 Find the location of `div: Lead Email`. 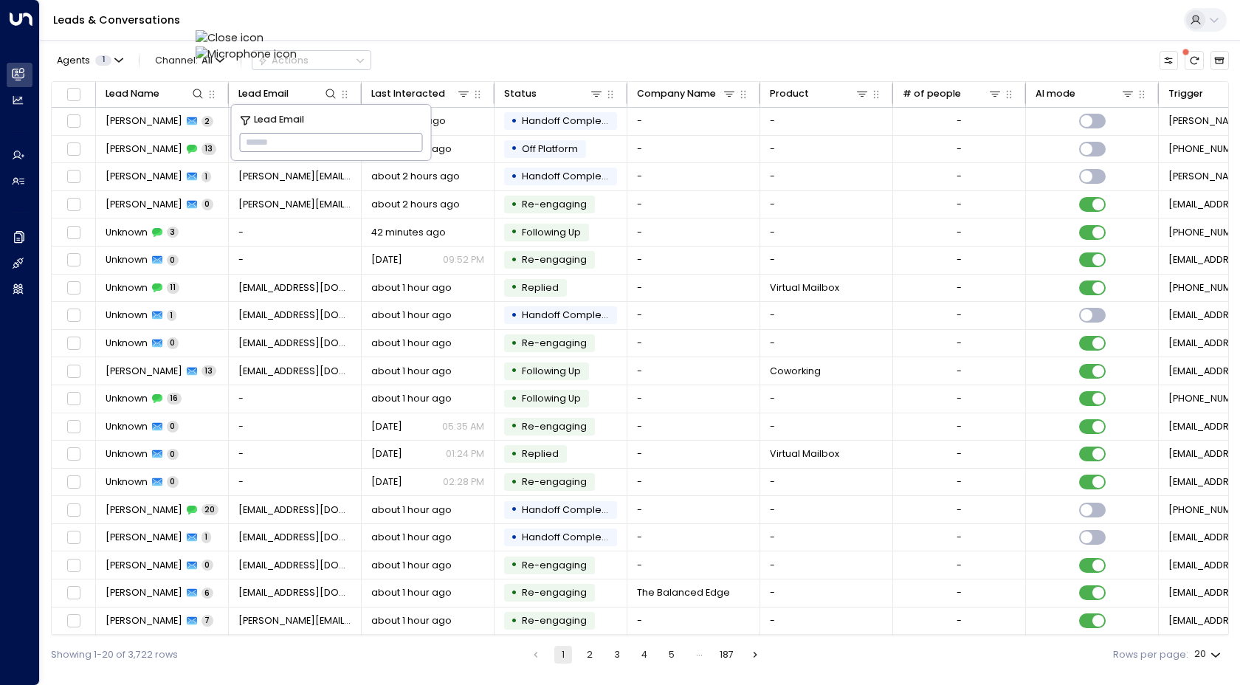

div: Lead Email is located at coordinates (289, 94).